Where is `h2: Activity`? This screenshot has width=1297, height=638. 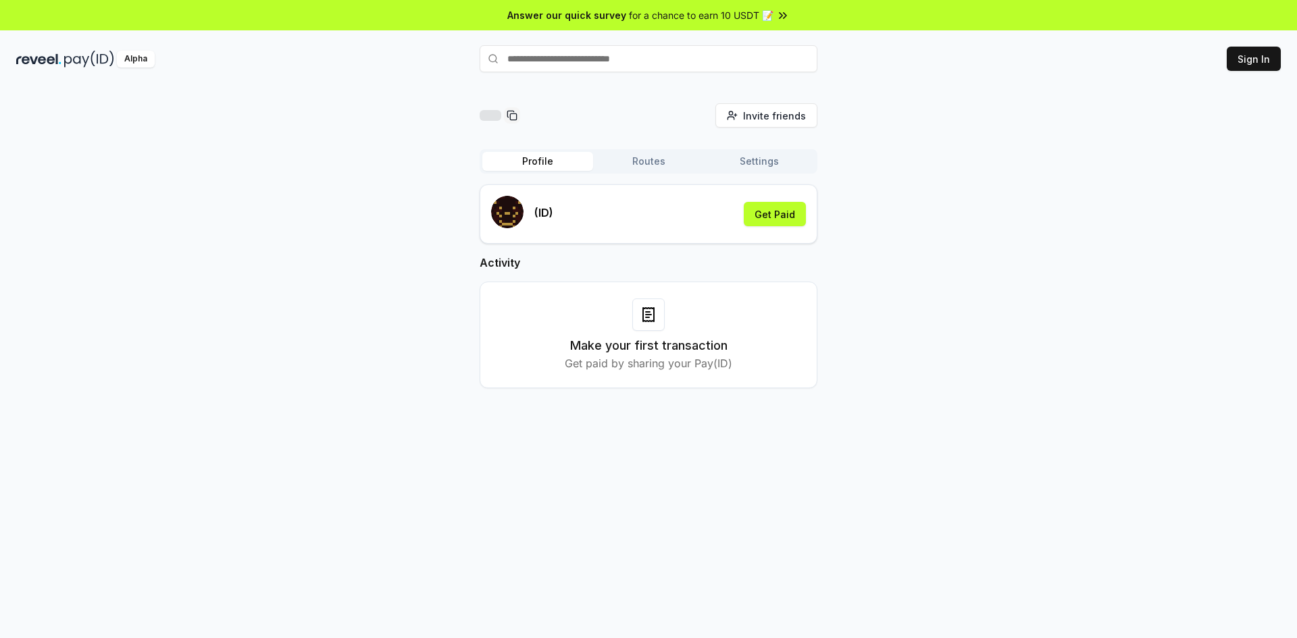
h2: Activity is located at coordinates (649, 263).